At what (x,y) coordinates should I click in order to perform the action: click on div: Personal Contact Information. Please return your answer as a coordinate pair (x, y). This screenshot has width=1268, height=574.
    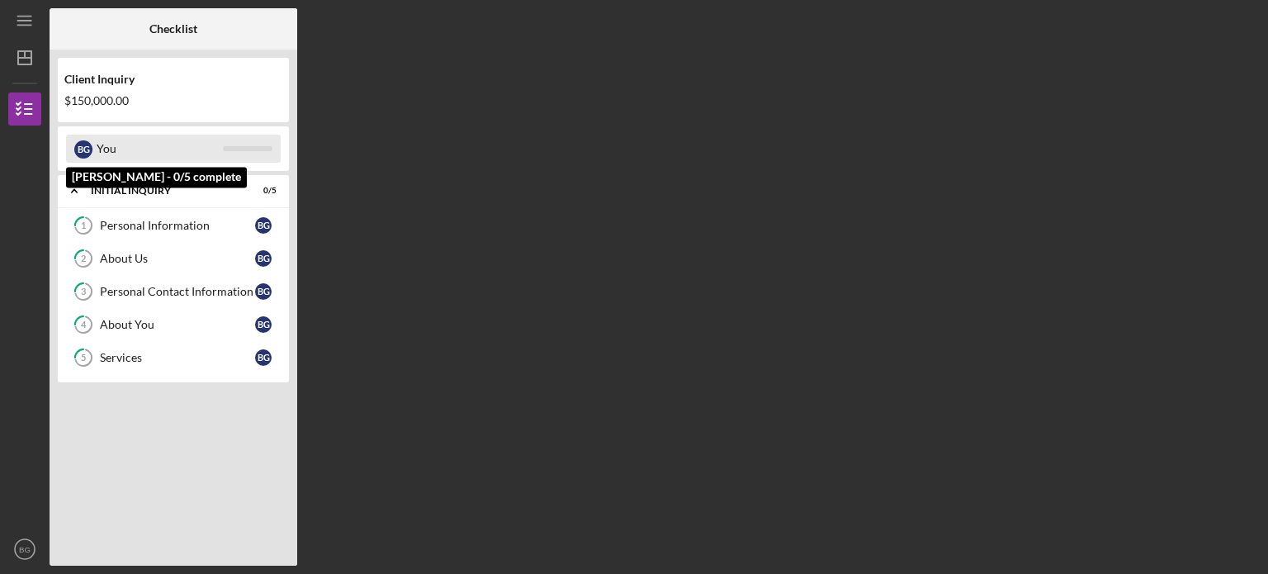
    Looking at the image, I should click on (177, 291).